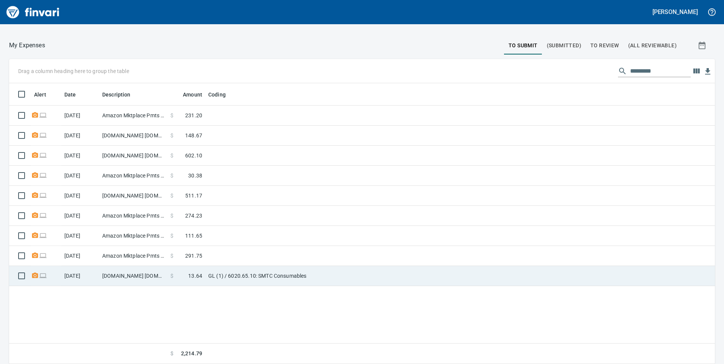 The image size is (724, 364). What do you see at coordinates (193, 216) in the screenshot?
I see `span: 274.23` at bounding box center [193, 216].